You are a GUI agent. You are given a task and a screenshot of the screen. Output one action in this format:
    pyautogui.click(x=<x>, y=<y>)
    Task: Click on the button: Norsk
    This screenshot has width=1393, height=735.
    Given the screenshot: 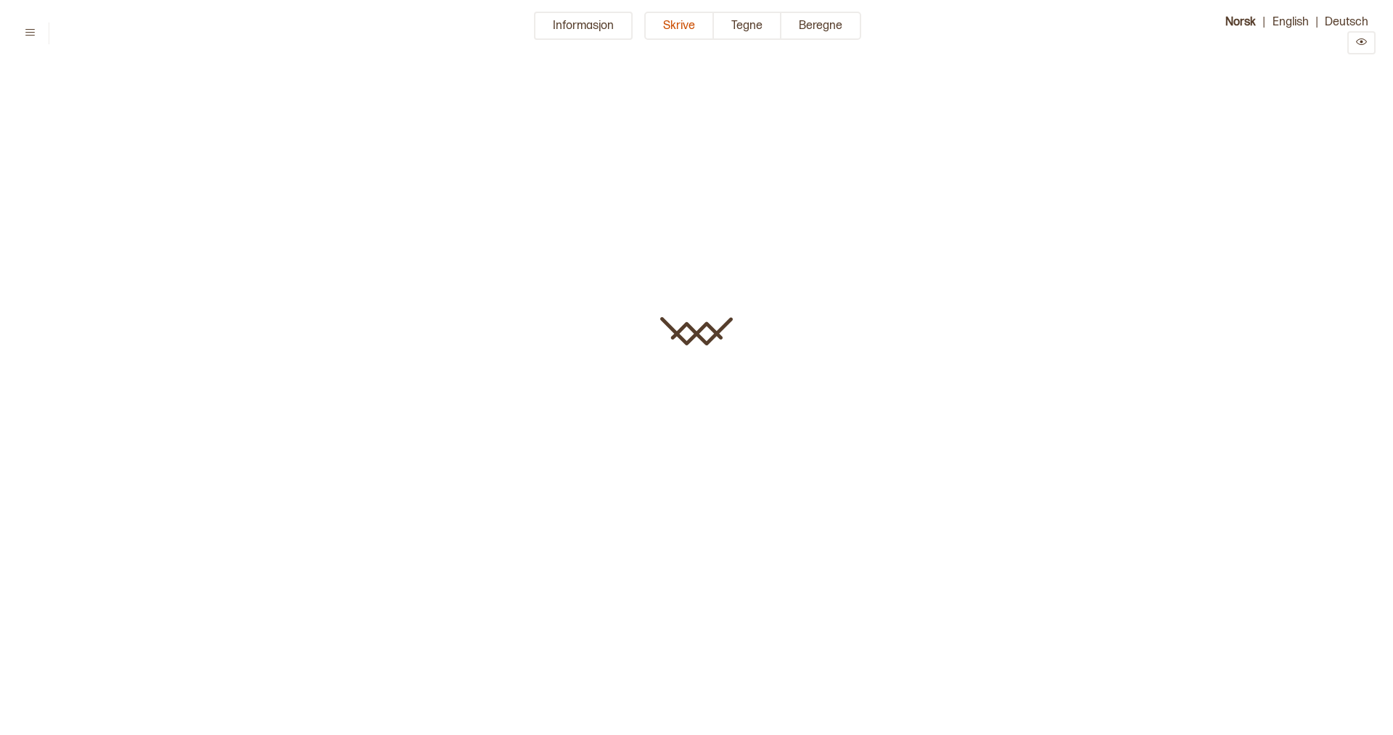 What is the action you would take?
    pyautogui.click(x=1240, y=21)
    